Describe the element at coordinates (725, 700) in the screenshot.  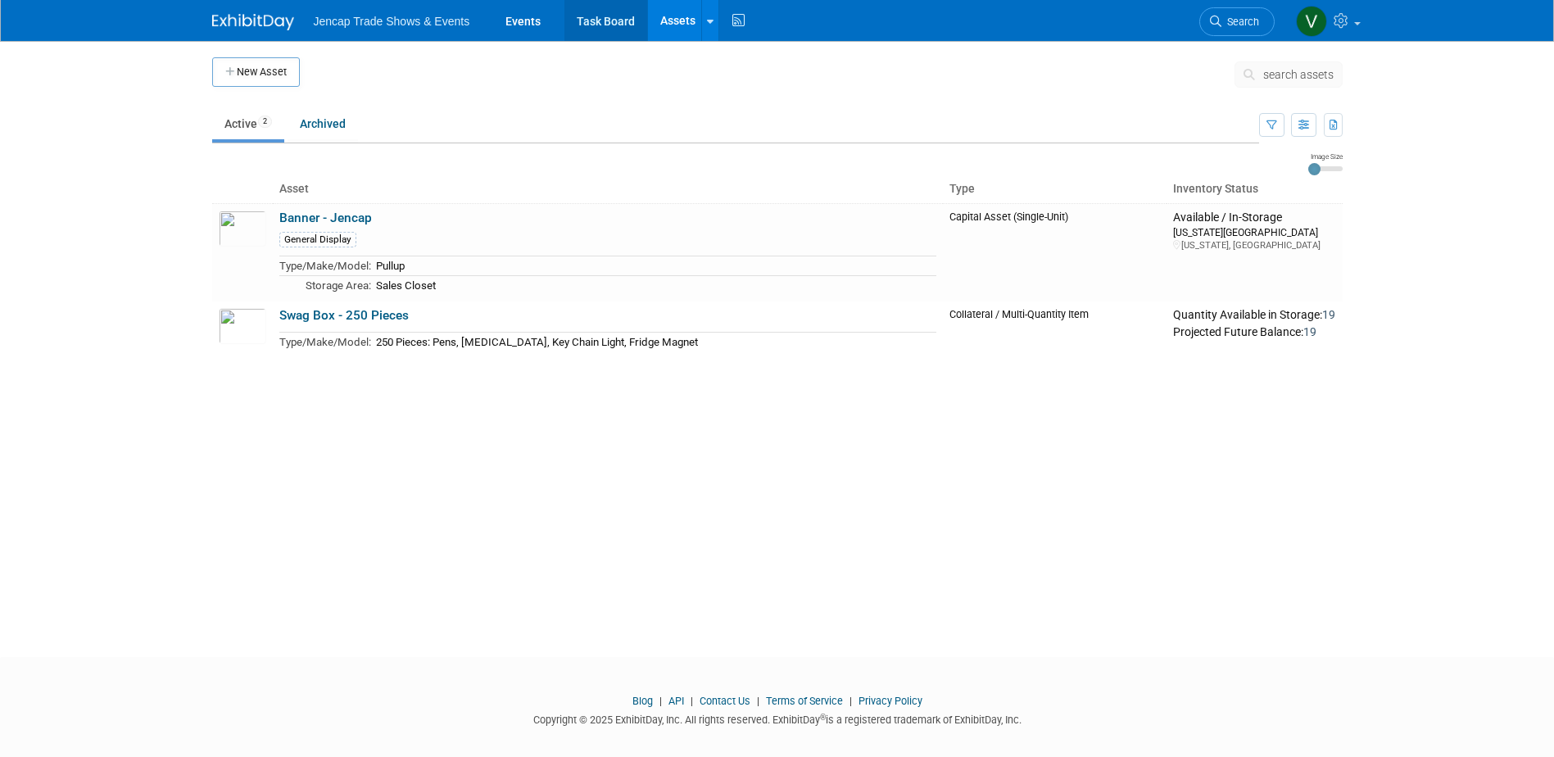
I see `a: Contact Us` at that location.